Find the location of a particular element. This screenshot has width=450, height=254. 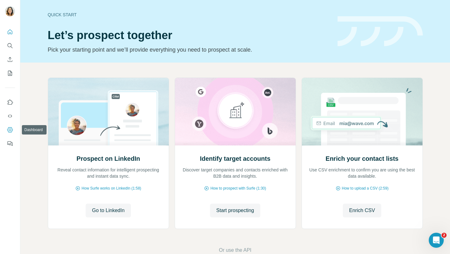

span: How to upload a CSV (2:59) is located at coordinates (365, 188).